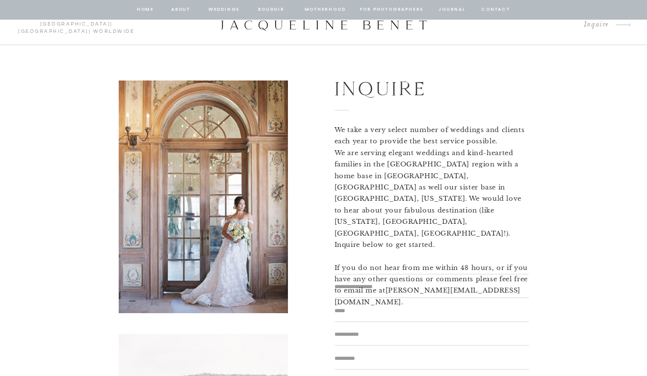 The height and width of the screenshot is (376, 647). I want to click on a: journal, so click(452, 10).